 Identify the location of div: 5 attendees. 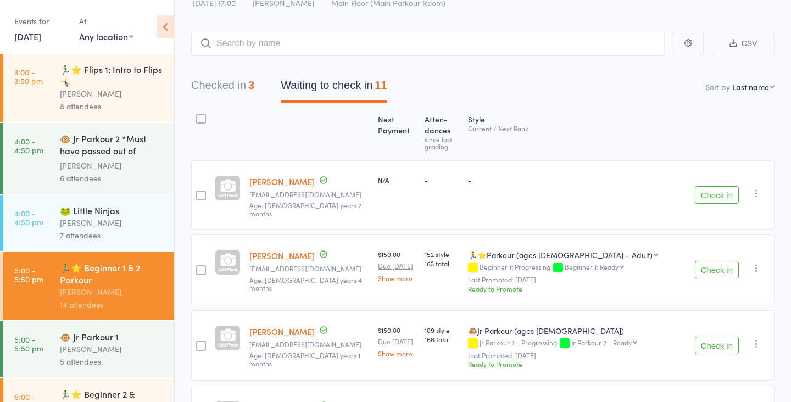
(112, 362).